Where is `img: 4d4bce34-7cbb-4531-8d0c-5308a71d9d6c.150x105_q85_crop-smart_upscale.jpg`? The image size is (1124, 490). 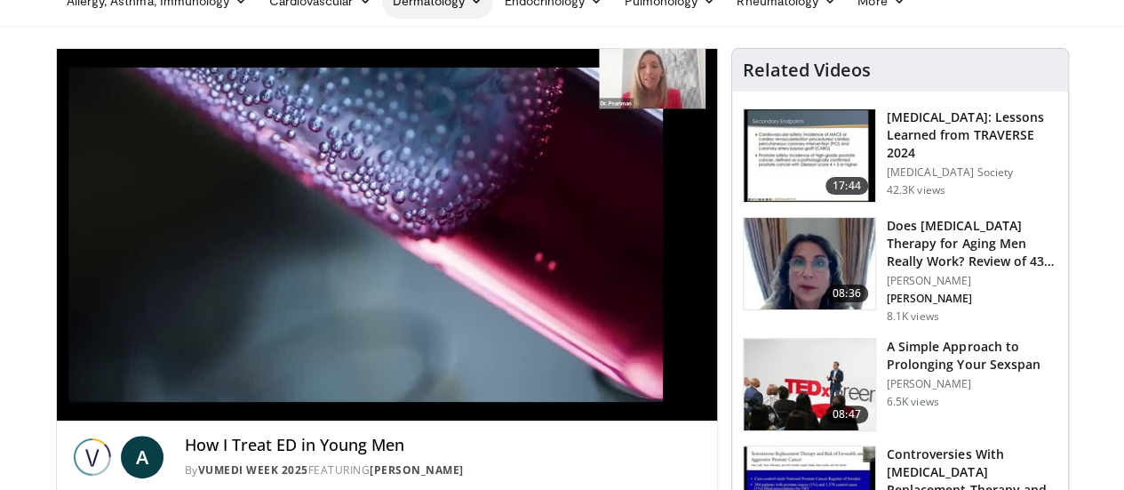
img: 4d4bce34-7cbb-4531-8d0c-5308a71d9d6c.150x105_q85_crop-smart_upscale.jpg is located at coordinates (809, 264).